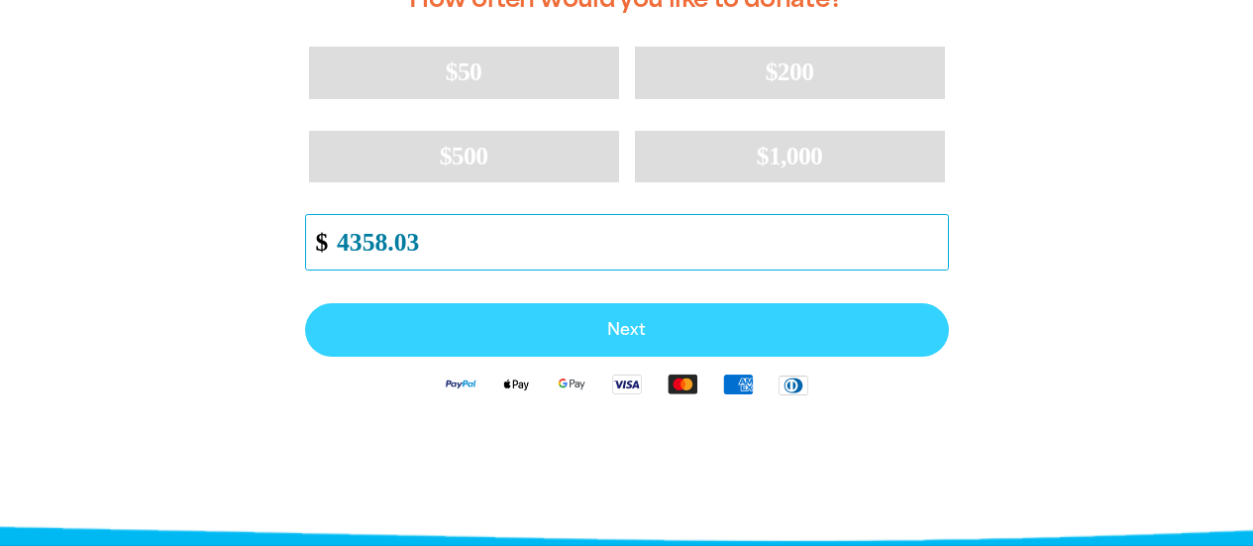  I want to click on input: Enter custom amount, so click(635, 242).